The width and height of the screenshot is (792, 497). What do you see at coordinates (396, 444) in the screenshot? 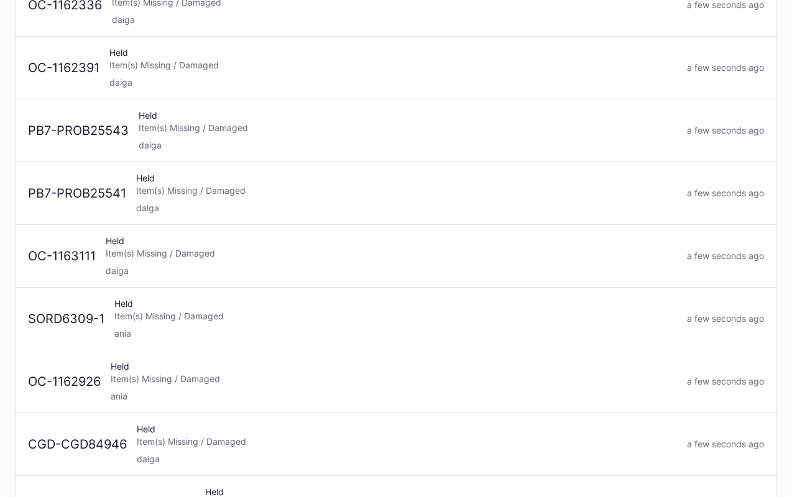
I see `a: CGD-CGD84946HeldItem(s) Missing / Damageddaigaa few seconds ago` at bounding box center [396, 444].